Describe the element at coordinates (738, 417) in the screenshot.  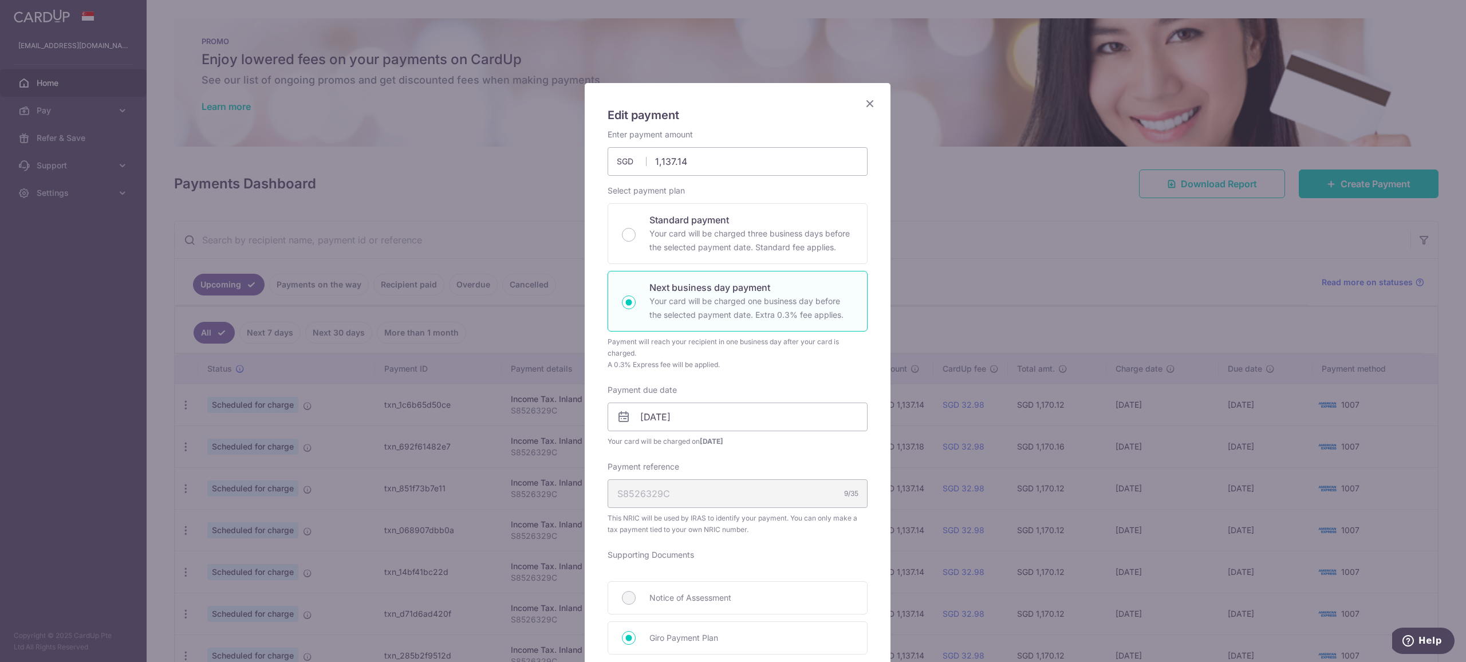
I see `input: DD / MM / YYYY` at that location.